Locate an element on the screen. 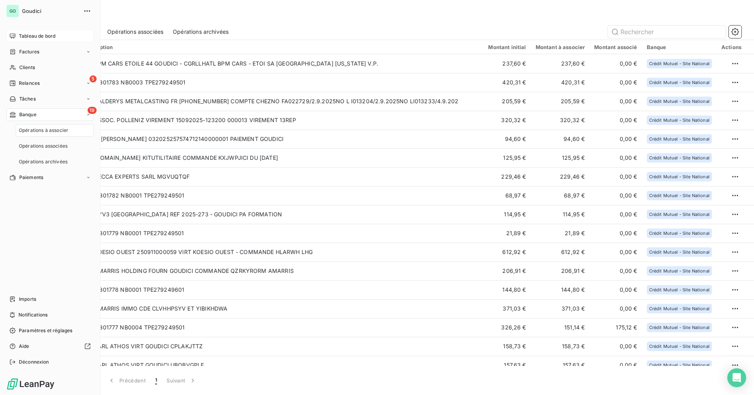  td: 157,63 € is located at coordinates (507, 365).